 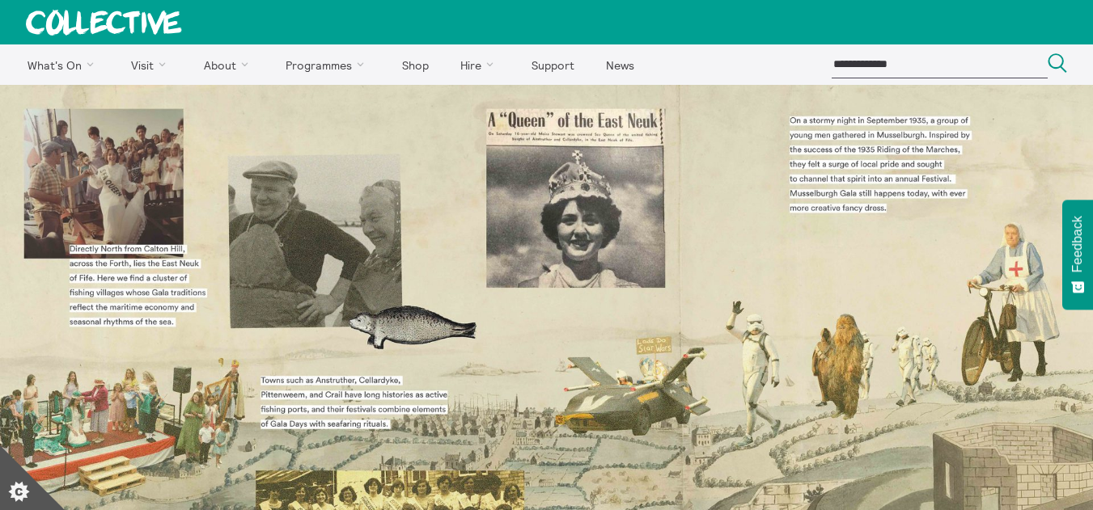 I want to click on a: What's On, so click(x=63, y=65).